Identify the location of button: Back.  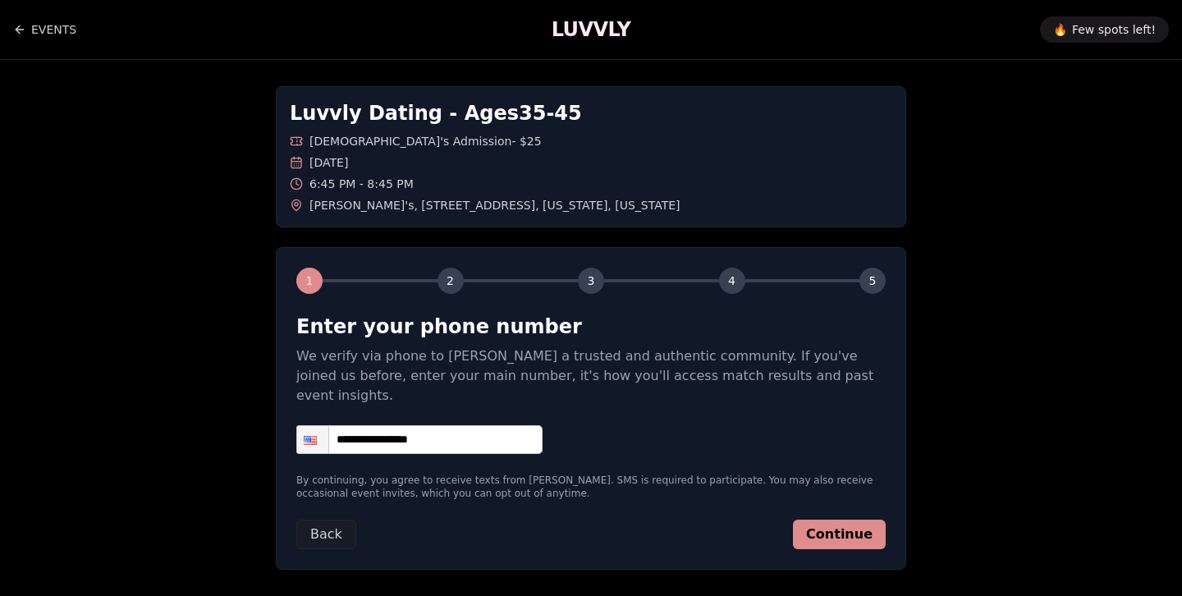
(326, 534).